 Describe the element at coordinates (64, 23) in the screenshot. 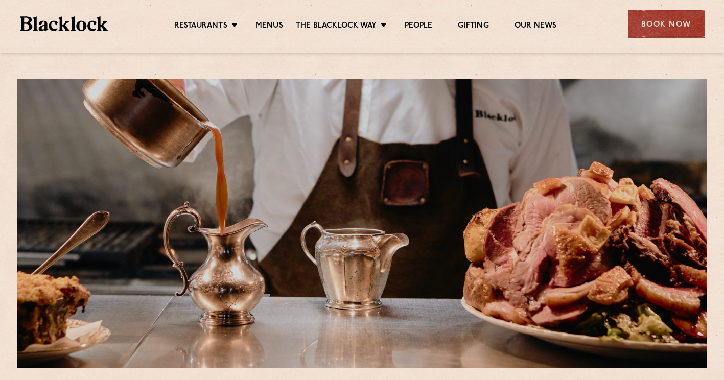

I see `img: BL_Textured_Logo-footer-cropped.svg` at that location.